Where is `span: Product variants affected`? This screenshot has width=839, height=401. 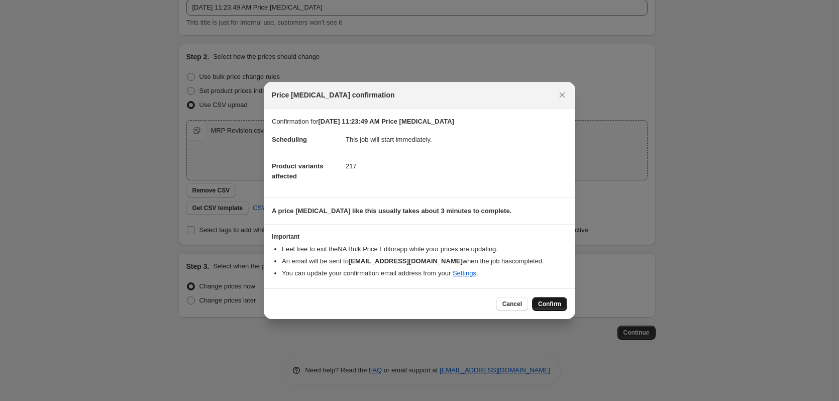 span: Product variants affected is located at coordinates (297, 171).